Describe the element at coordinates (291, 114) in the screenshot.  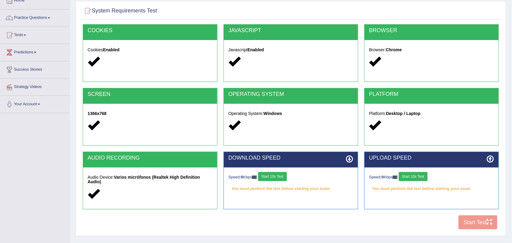
I see `h5: Operating System:` at that location.